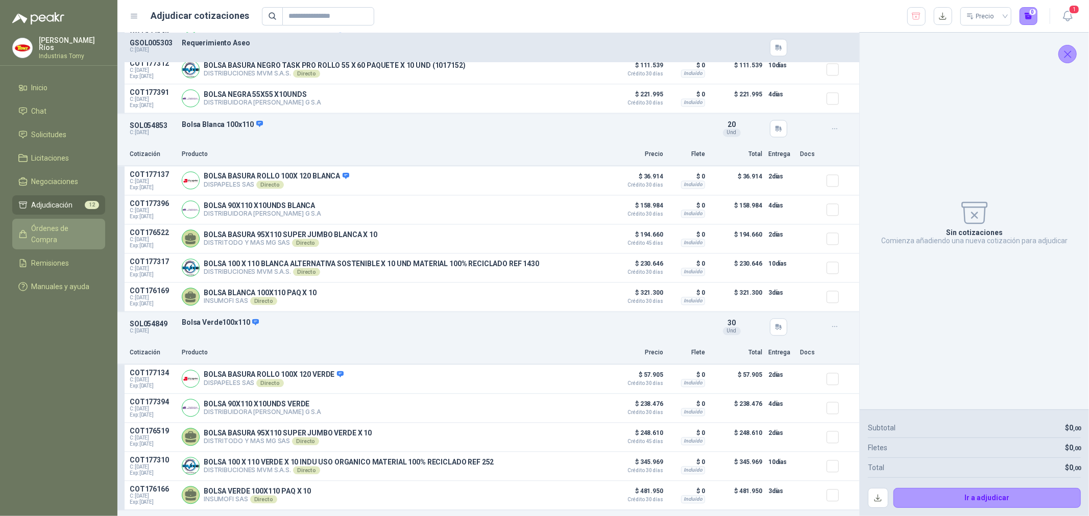 Image resolution: width=1089 pixels, height=516 pixels. I want to click on a: Inicio, so click(59, 88).